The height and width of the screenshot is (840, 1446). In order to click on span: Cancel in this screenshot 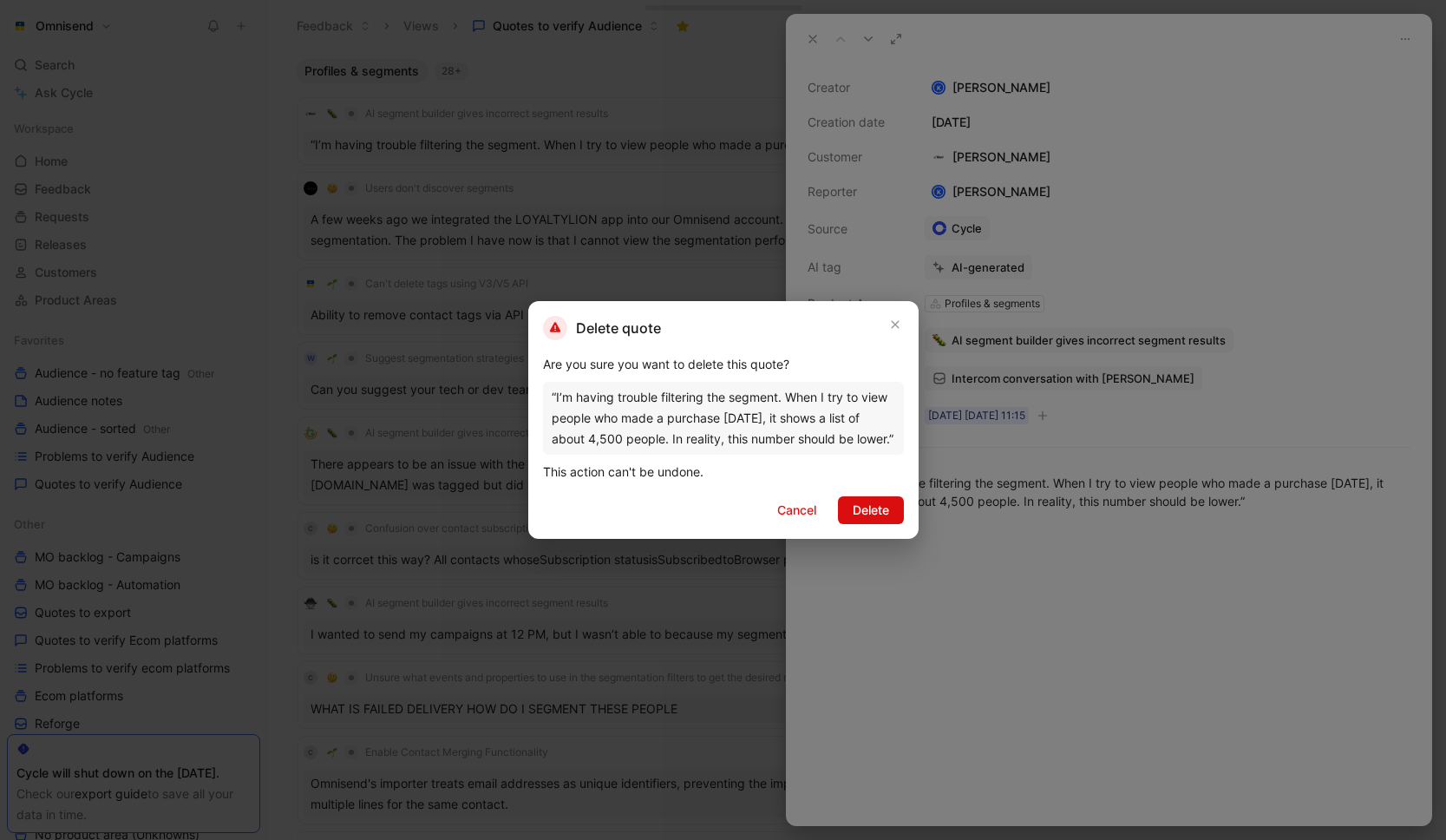, I will do `click(796, 510)`.